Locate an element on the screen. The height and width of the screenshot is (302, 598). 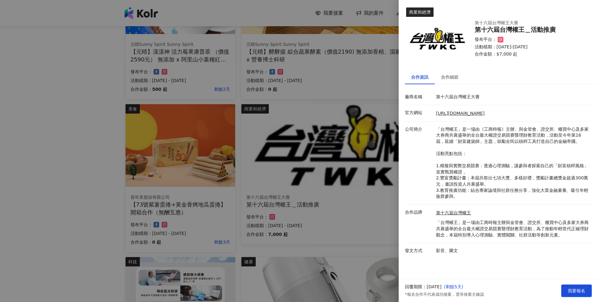
div: 商業和經濟 is located at coordinates (420, 12).